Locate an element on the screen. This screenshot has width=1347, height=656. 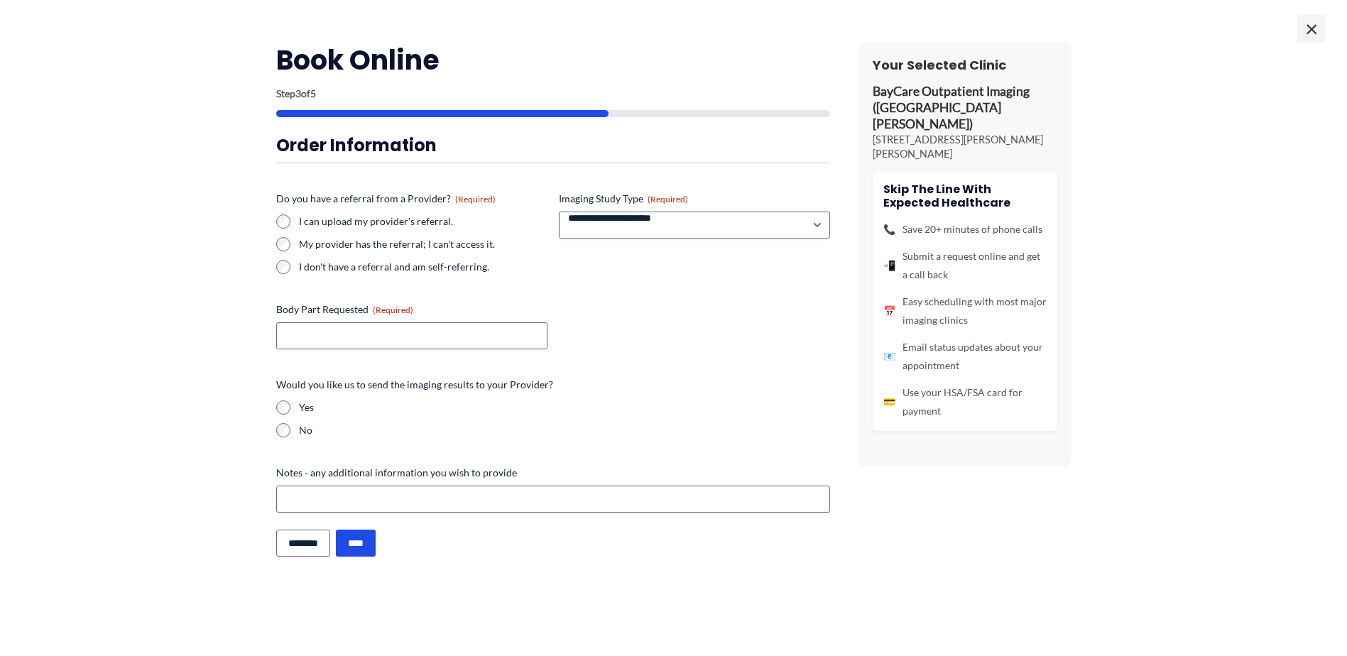
label: My provider has the referral; I can't access it. is located at coordinates (423, 244).